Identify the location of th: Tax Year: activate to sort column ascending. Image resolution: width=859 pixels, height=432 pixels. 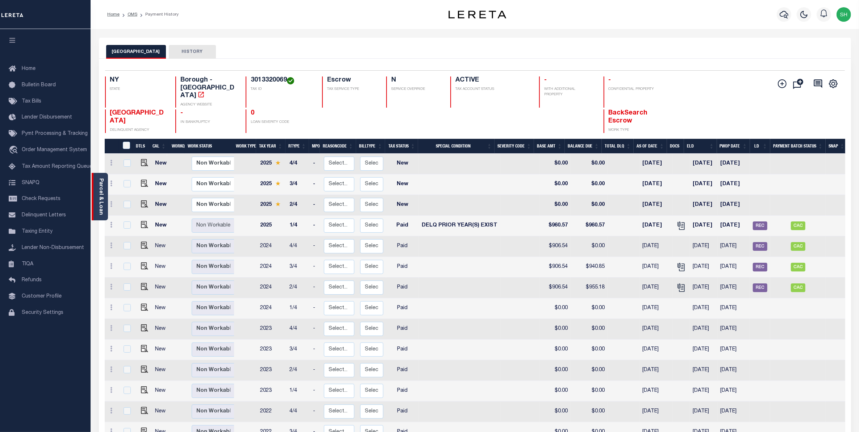
(271, 146).